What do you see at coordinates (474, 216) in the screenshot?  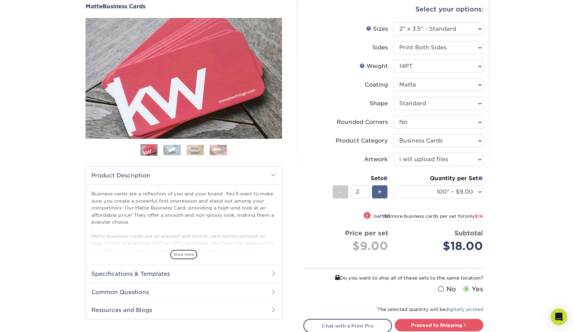 I see `span: only` at bounding box center [474, 216].